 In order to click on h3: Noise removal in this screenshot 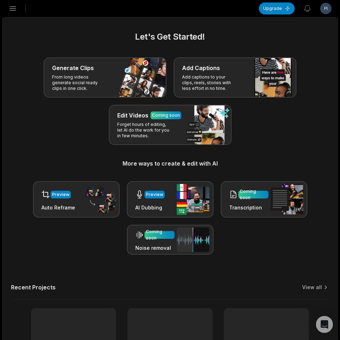, I will do `click(155, 248)`.